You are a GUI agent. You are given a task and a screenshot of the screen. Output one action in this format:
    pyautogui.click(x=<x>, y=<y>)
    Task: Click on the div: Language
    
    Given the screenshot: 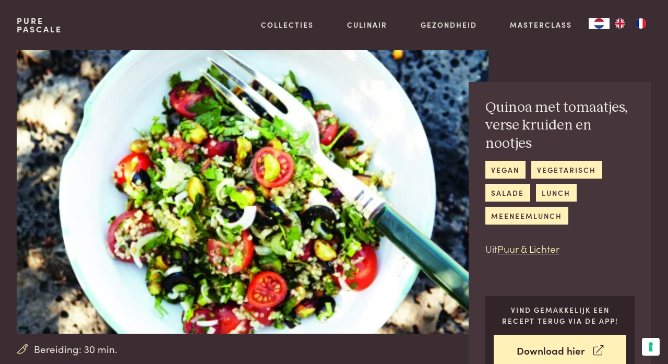 What is the action you would take?
    pyautogui.click(x=599, y=23)
    